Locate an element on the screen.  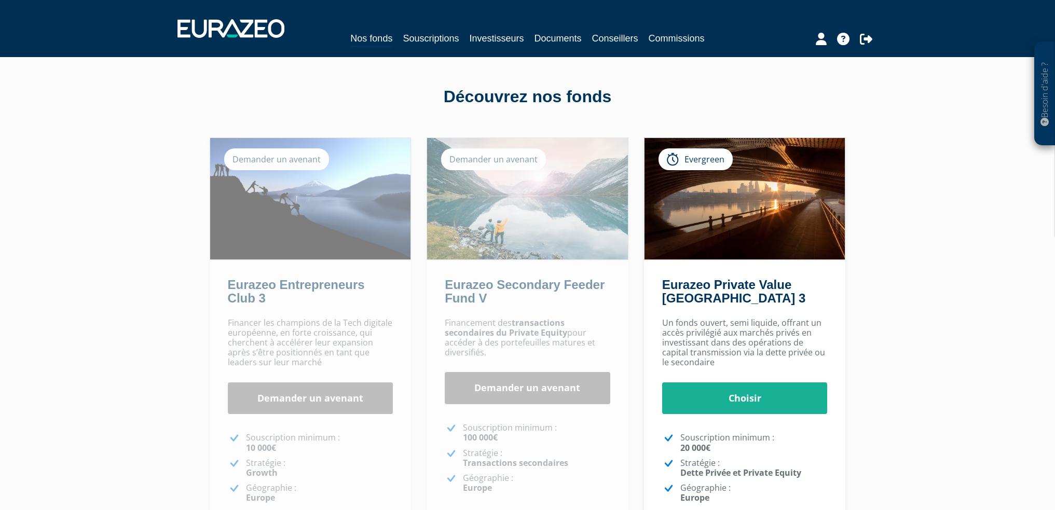
strong: 20 000€ is located at coordinates (695, 448).